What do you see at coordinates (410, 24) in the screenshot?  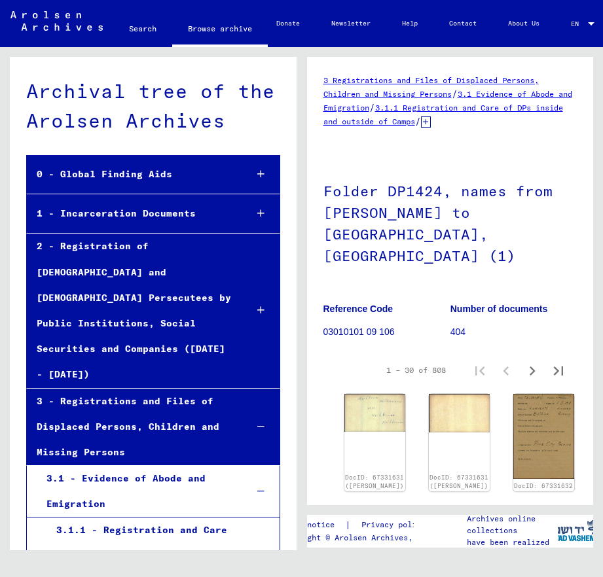 I see `a: Help` at bounding box center [410, 24].